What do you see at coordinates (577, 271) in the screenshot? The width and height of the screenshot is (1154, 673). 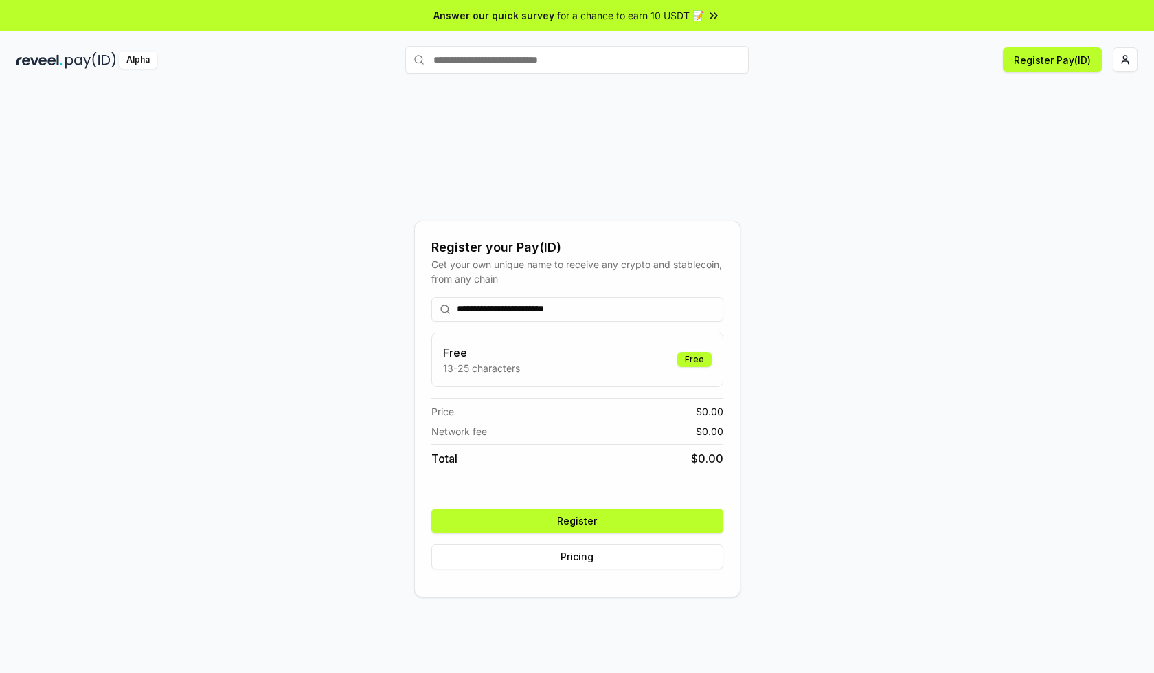 I see `div: Get your own unique name to receive any crypto and stablecoin, from any chain` at bounding box center [577, 271].